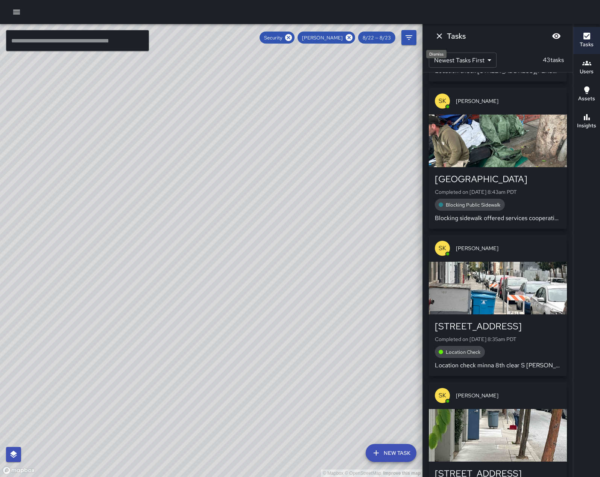 Image resolution: width=600 pixels, height=477 pixels. What do you see at coordinates (586, 72) in the screenshot?
I see `h6: Users` at bounding box center [586, 72].